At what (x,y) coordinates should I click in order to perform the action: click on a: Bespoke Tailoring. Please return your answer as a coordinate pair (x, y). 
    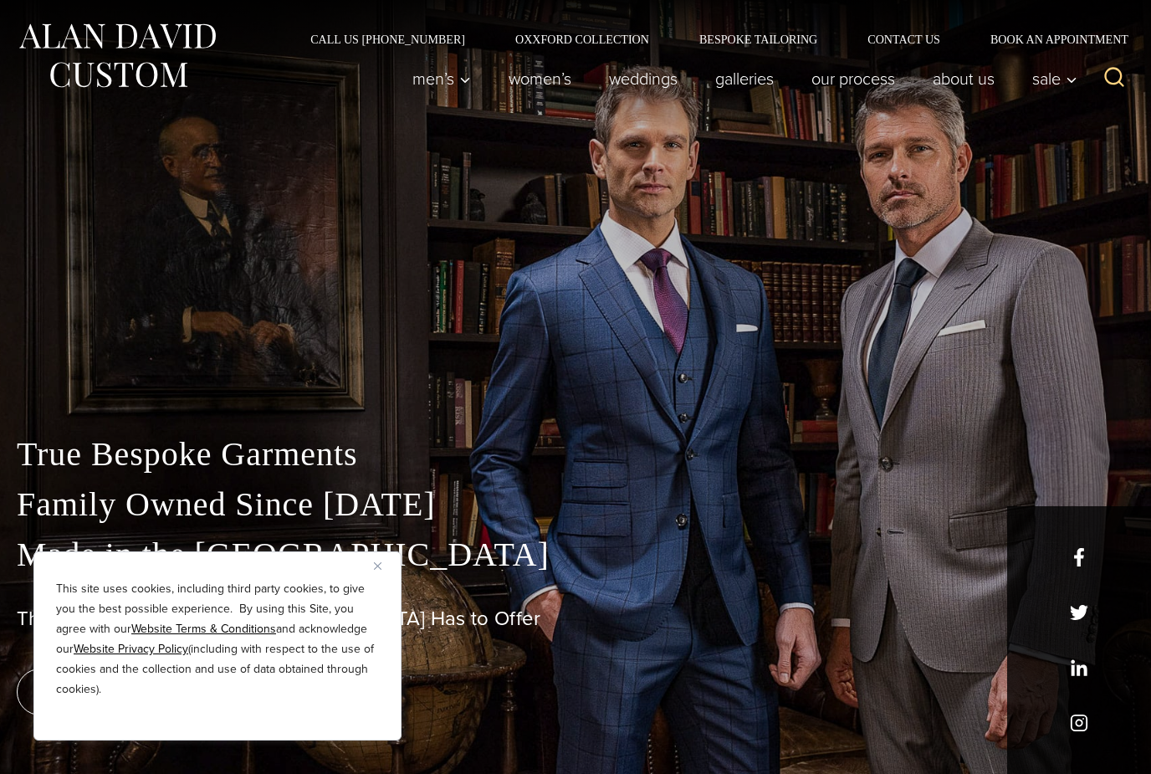
    Looking at the image, I should click on (758, 39).